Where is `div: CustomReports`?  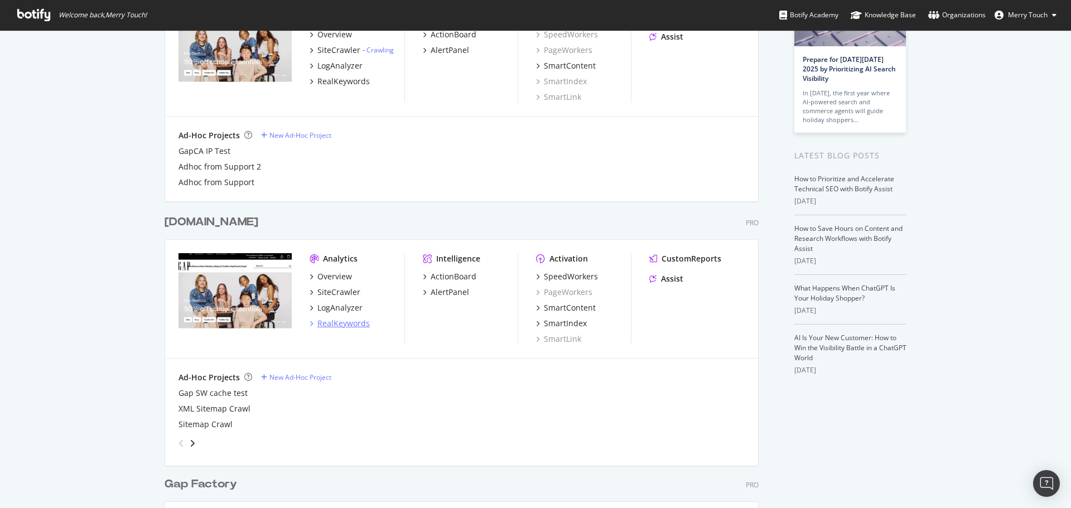
div: CustomReports is located at coordinates (691, 259).